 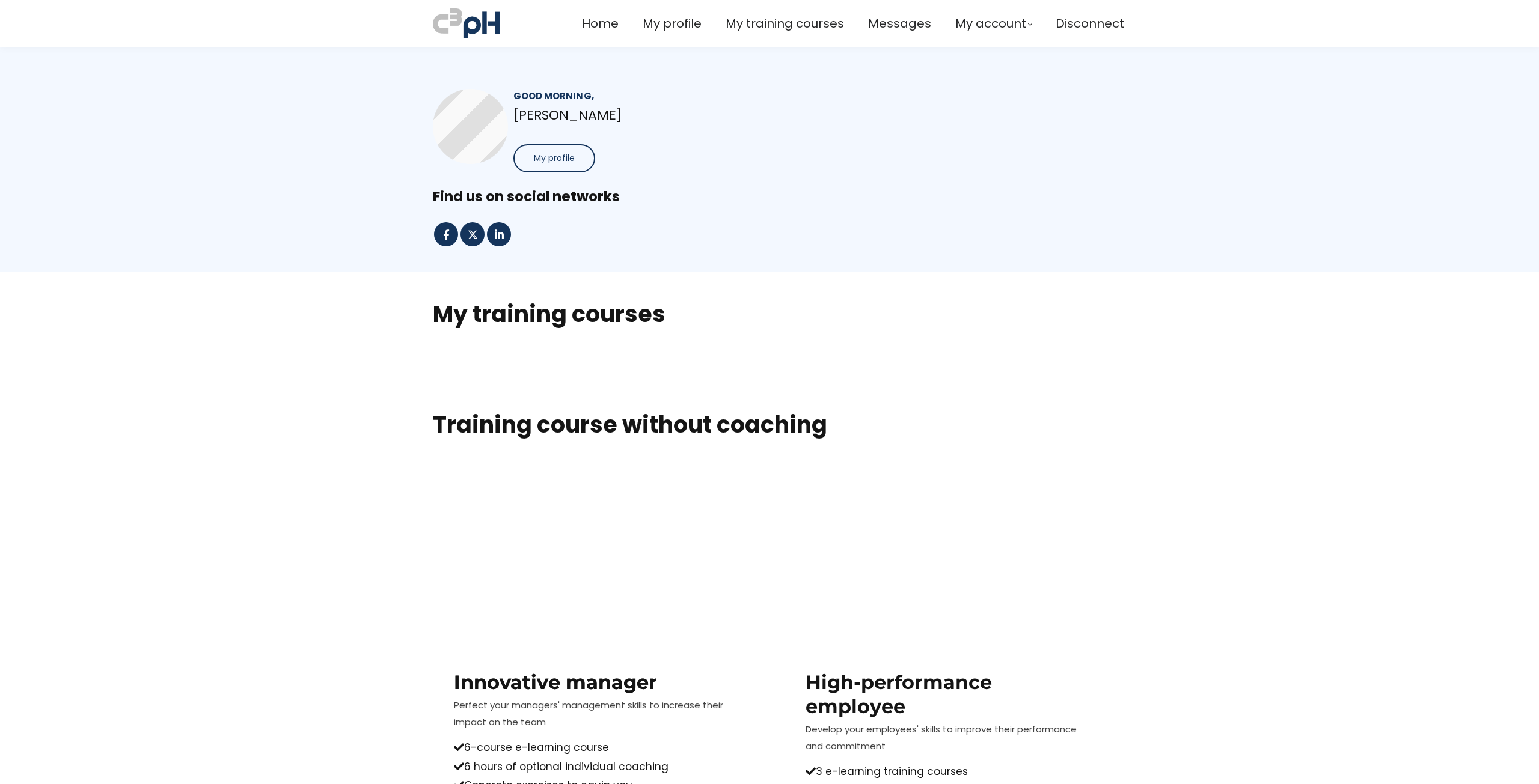 I want to click on span: Perfect your managers' management skills to increase their impact on the team, so click(x=588, y=713).